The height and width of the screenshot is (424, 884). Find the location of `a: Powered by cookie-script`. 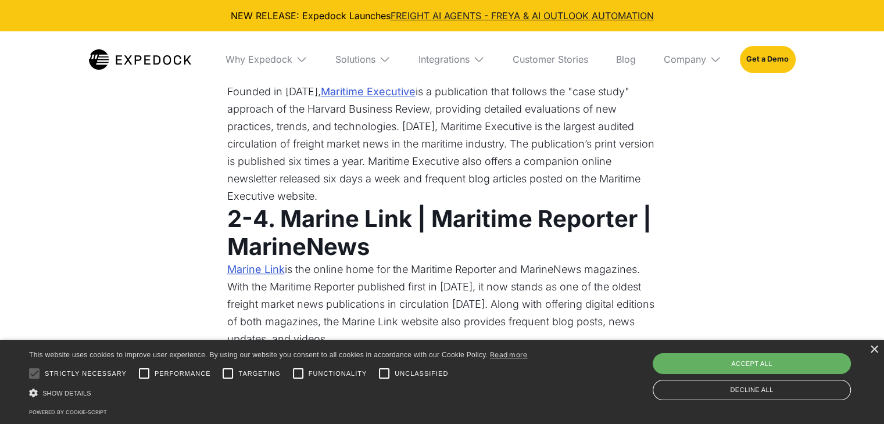

a: Powered by cookie-script is located at coordinates (68, 412).